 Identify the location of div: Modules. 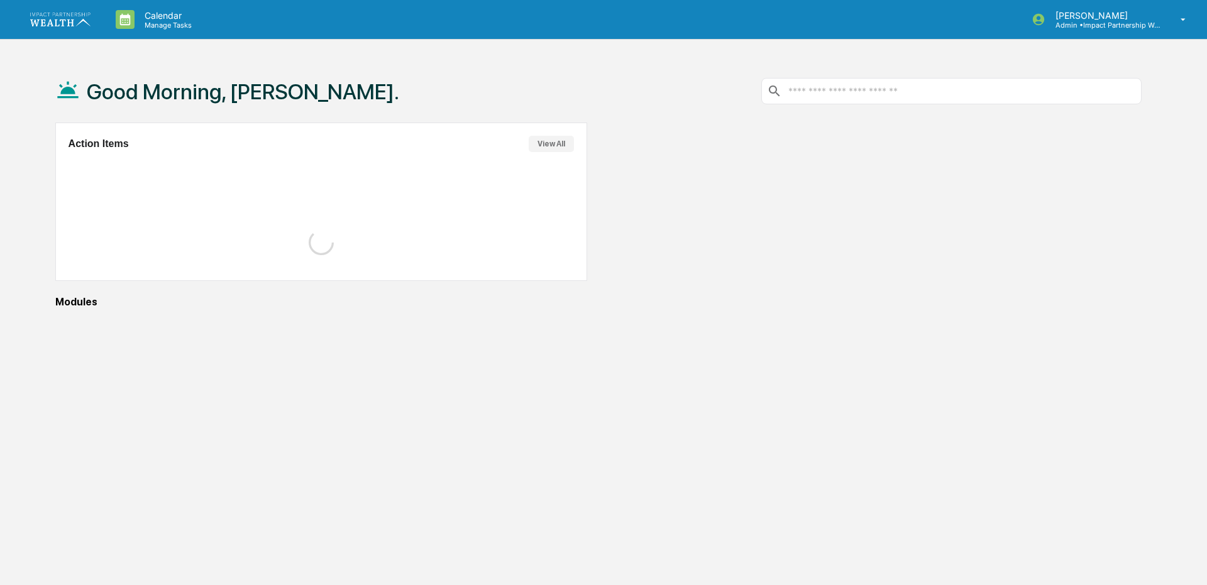
(598, 302).